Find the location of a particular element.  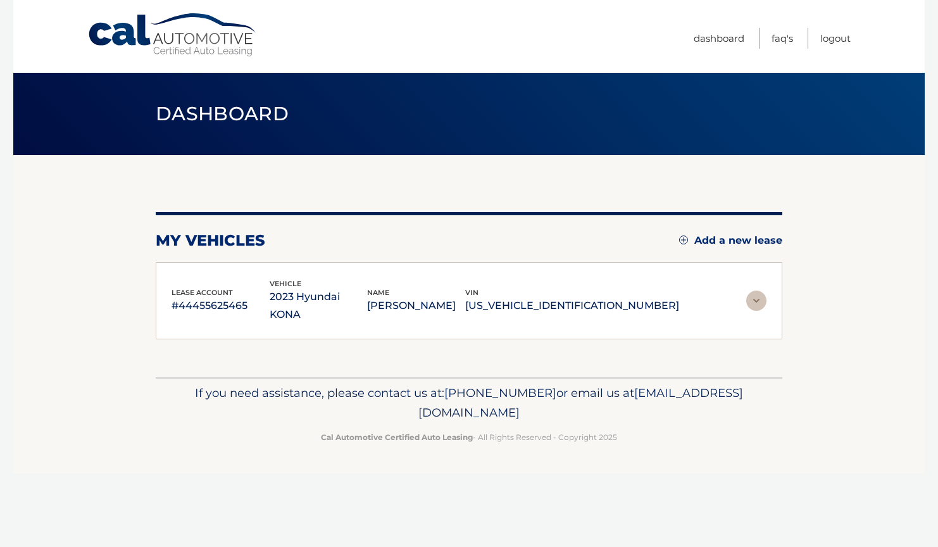

h2: my vehicles is located at coordinates (210, 240).